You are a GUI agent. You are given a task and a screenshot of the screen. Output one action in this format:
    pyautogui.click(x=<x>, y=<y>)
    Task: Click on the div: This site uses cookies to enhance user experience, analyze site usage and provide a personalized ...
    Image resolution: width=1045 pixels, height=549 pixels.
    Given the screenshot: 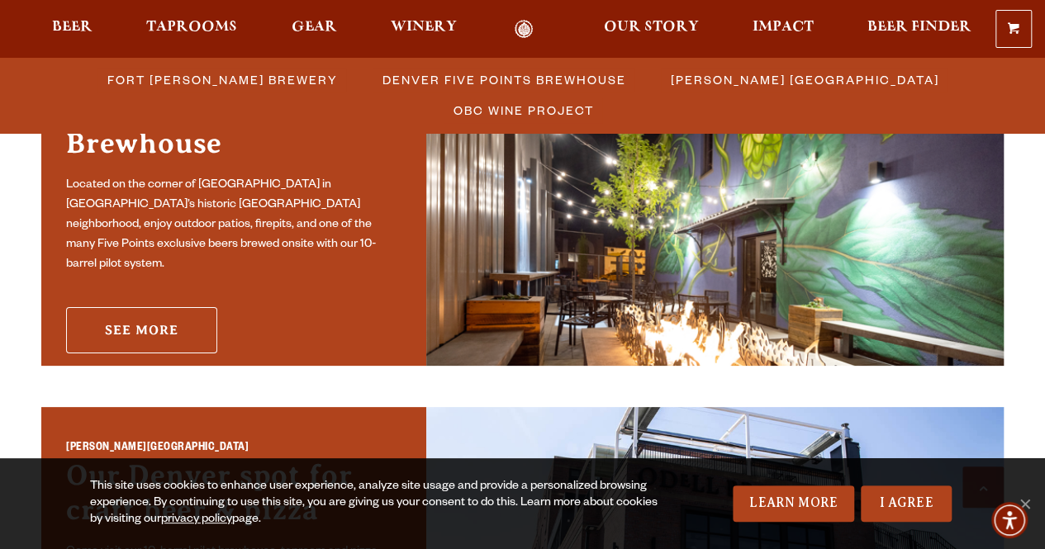 What is the action you would take?
    pyautogui.click(x=378, y=504)
    